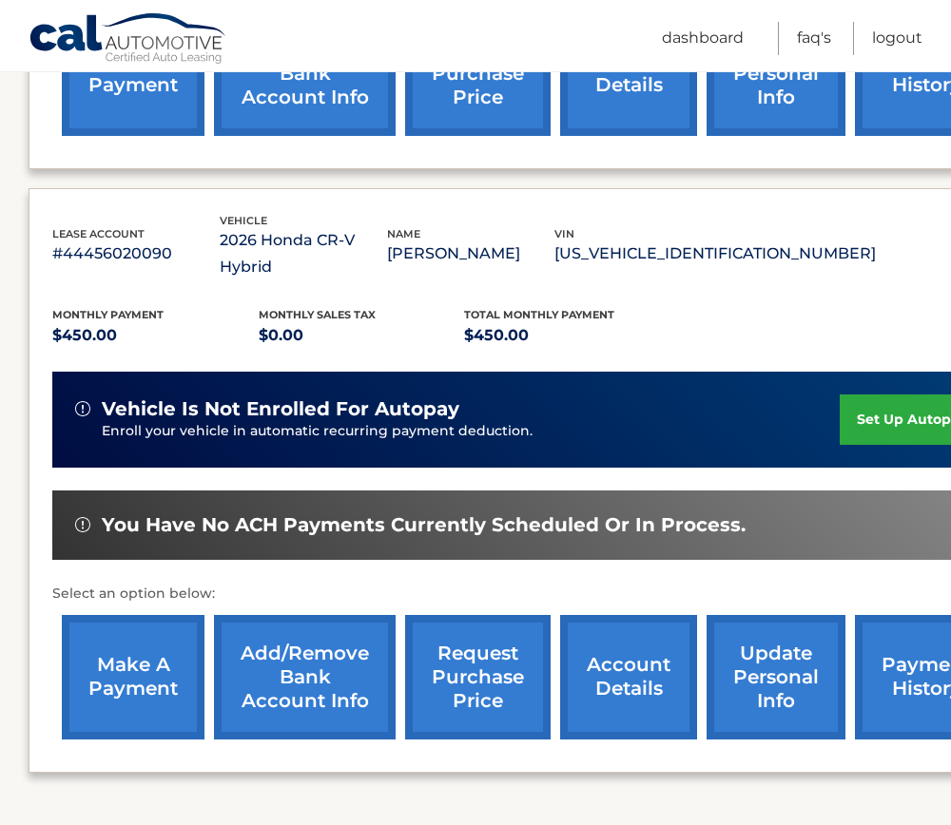  Describe the element at coordinates (896, 38) in the screenshot. I see `a: Logout` at that location.